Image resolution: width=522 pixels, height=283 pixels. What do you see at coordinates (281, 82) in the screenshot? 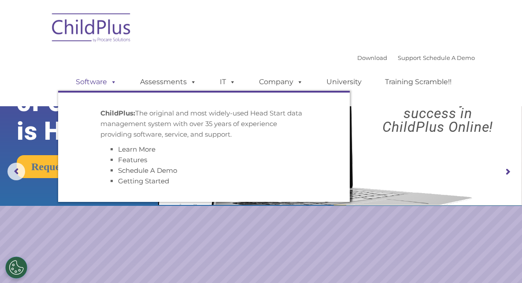
I see `a: Company` at bounding box center [281, 82].